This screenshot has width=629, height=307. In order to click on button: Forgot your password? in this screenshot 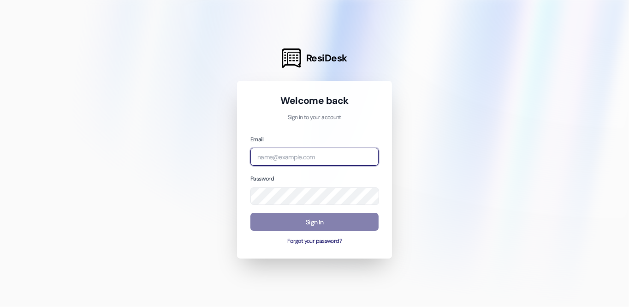, I will do `click(315, 241)`.